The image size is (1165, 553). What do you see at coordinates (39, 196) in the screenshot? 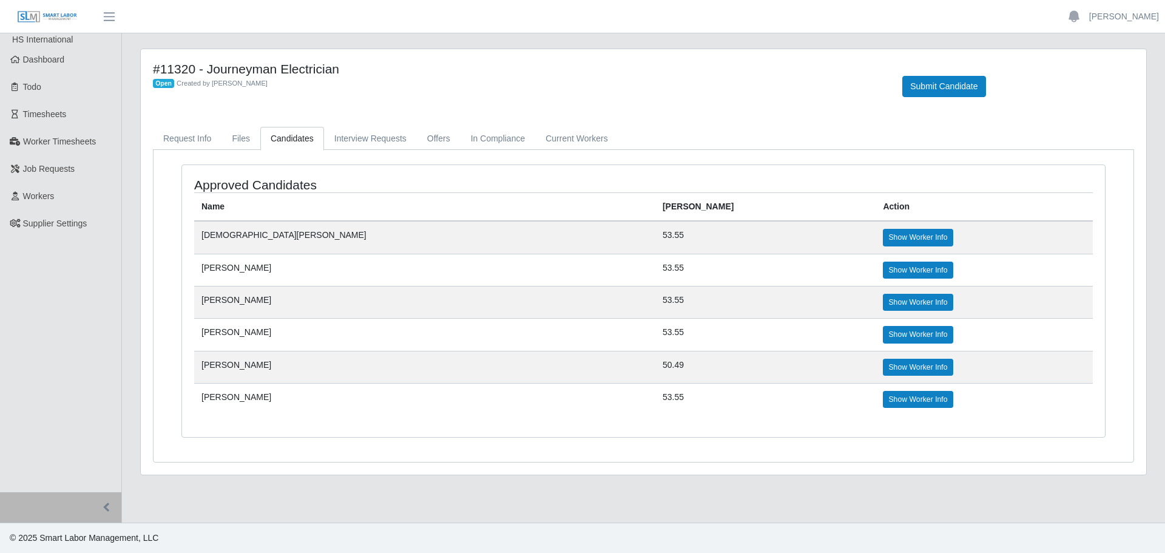
I see `span: Workers` at bounding box center [39, 196].